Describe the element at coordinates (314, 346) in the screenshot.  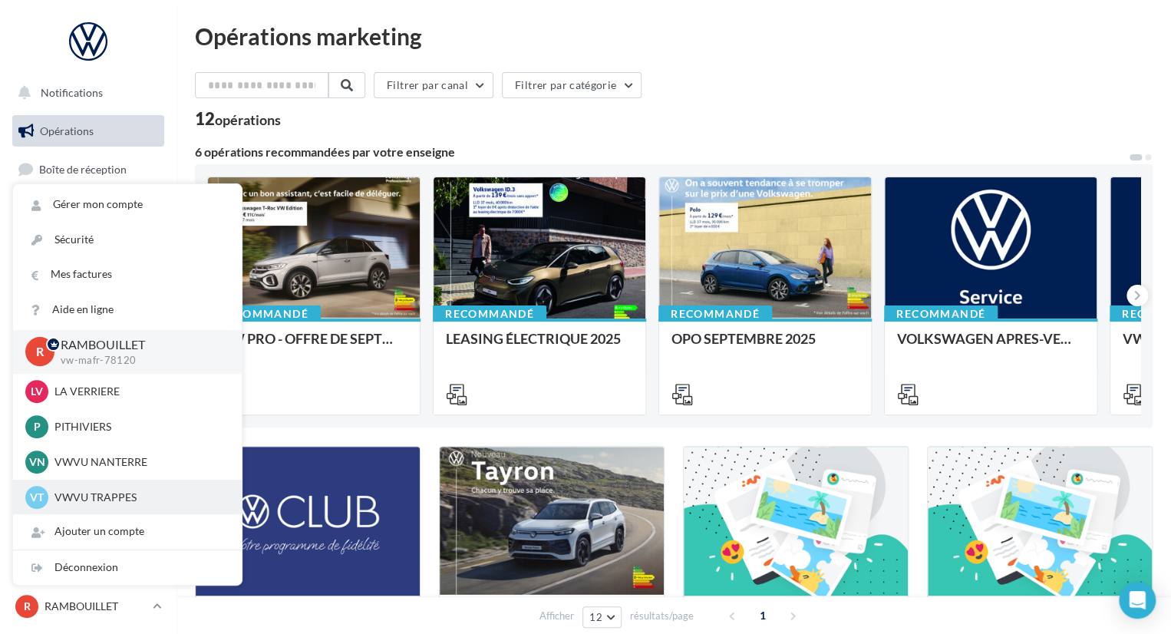
I see `div: VW PRO - OFFRE DE SEPTEMBRE 25` at that location.